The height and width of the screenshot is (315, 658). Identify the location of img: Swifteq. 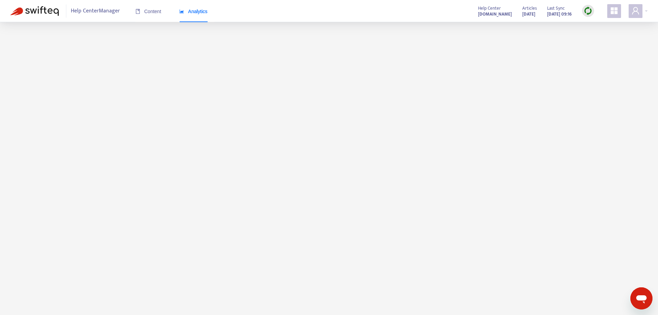
(35, 11).